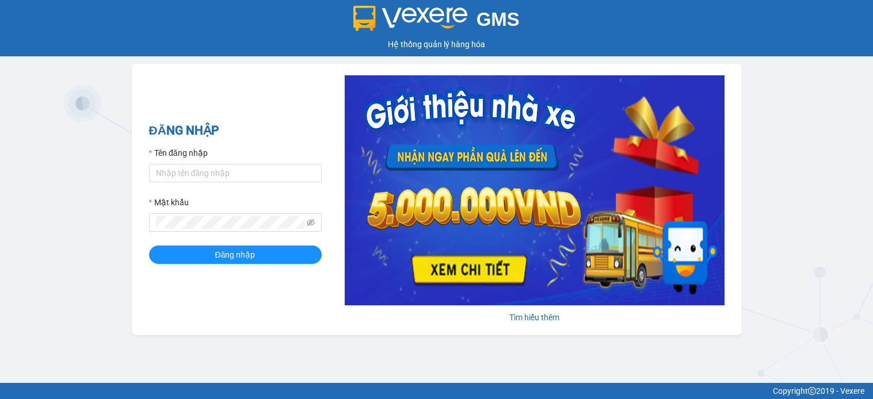 This screenshot has height=399, width=873. I want to click on input: Mật khẩu, so click(230, 223).